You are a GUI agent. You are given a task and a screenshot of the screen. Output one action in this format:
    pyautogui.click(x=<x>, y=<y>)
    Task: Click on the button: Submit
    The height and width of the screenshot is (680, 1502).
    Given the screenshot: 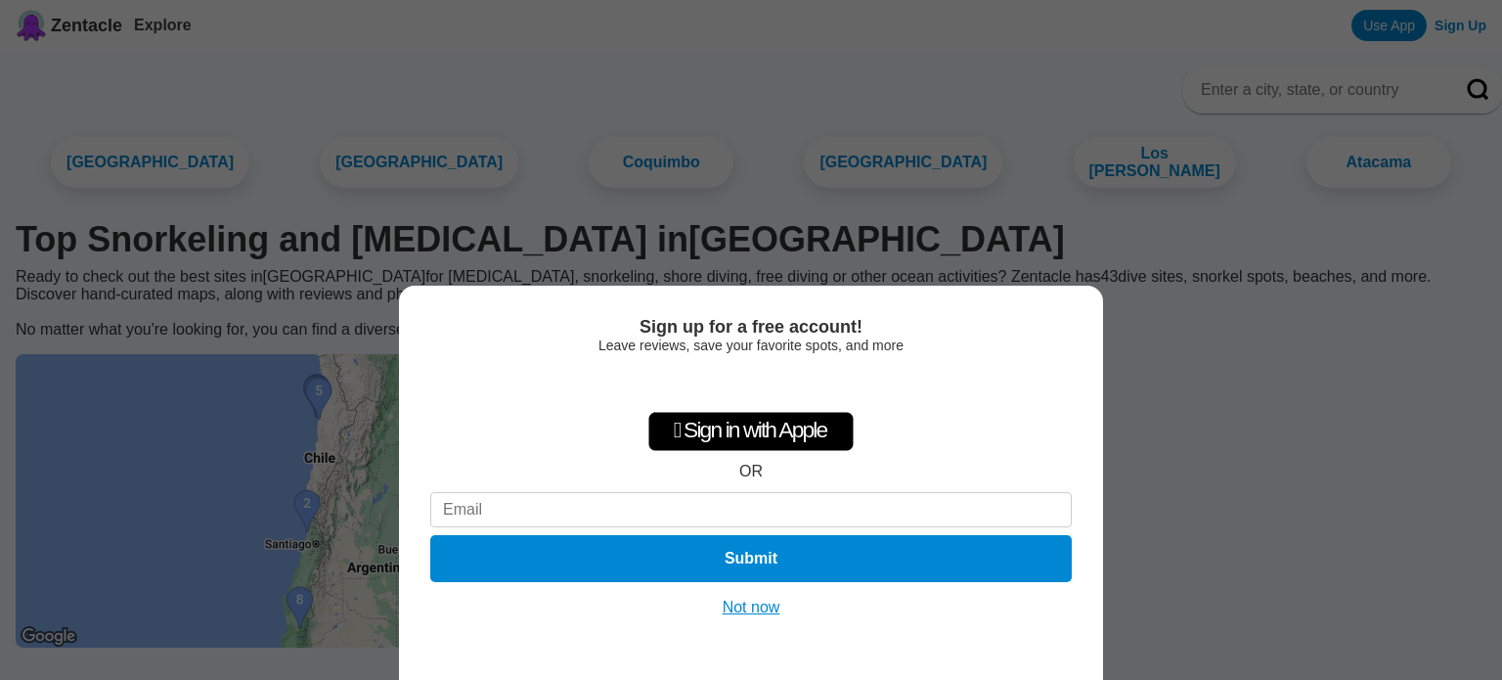 What is the action you would take?
    pyautogui.click(x=751, y=558)
    